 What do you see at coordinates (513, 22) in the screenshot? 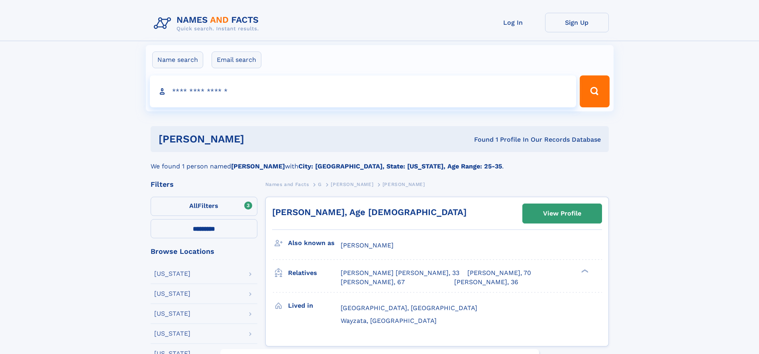
I see `a: Log In` at bounding box center [513, 22].